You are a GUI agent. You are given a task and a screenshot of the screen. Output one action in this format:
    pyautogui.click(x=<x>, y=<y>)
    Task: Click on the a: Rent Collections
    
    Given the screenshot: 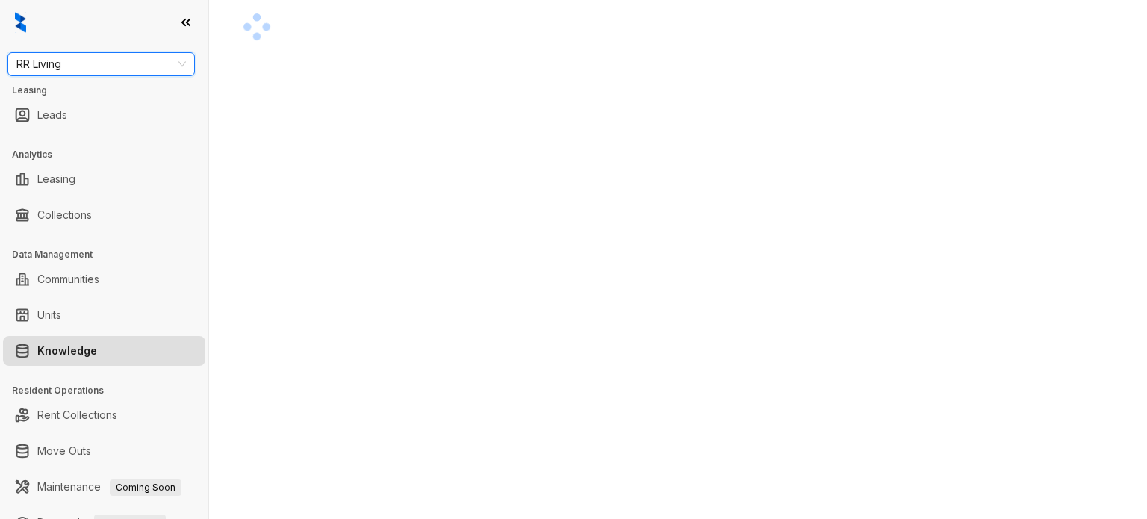 What is the action you would take?
    pyautogui.click(x=77, y=415)
    